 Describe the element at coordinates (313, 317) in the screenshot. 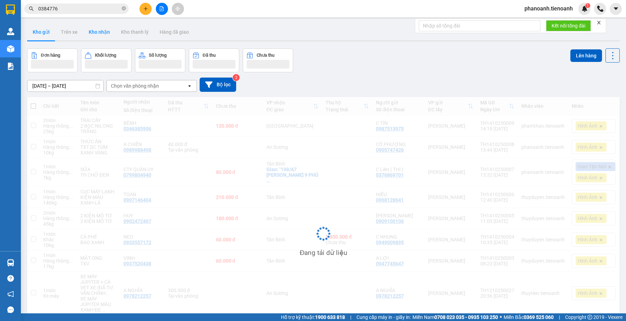

I see `span: Hỗ trợ kỹ thuật:` at that location.